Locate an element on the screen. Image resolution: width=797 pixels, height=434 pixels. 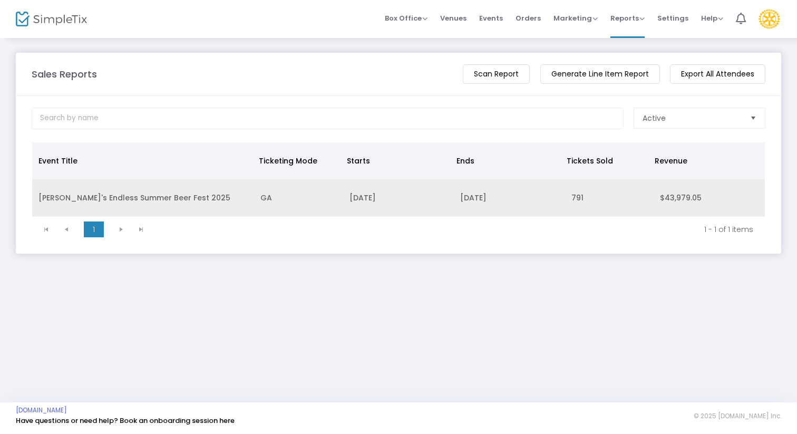
m-button: Scan Report is located at coordinates (496, 74).